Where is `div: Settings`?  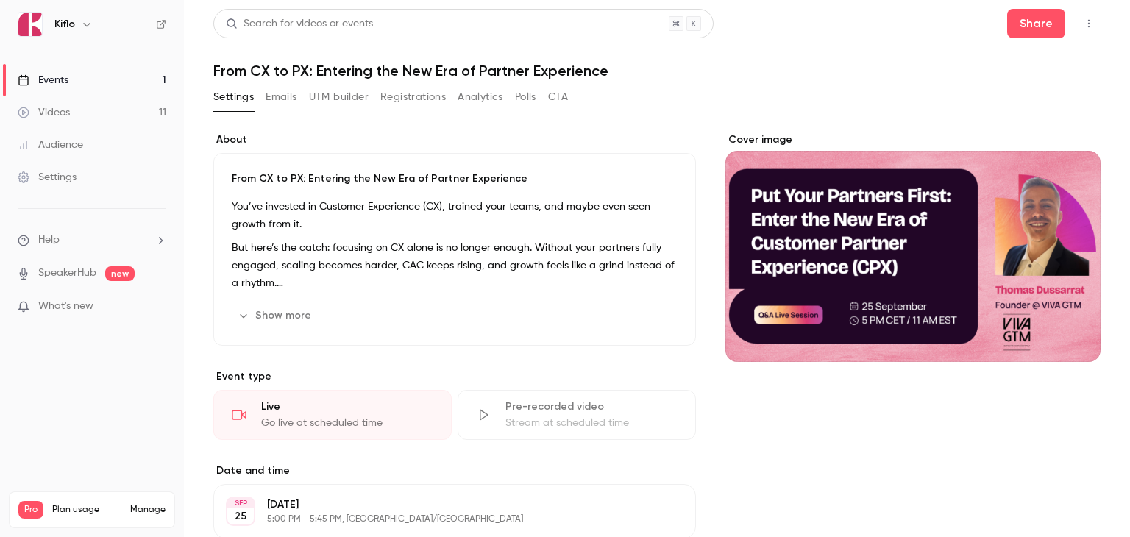
div: Settings is located at coordinates (47, 177).